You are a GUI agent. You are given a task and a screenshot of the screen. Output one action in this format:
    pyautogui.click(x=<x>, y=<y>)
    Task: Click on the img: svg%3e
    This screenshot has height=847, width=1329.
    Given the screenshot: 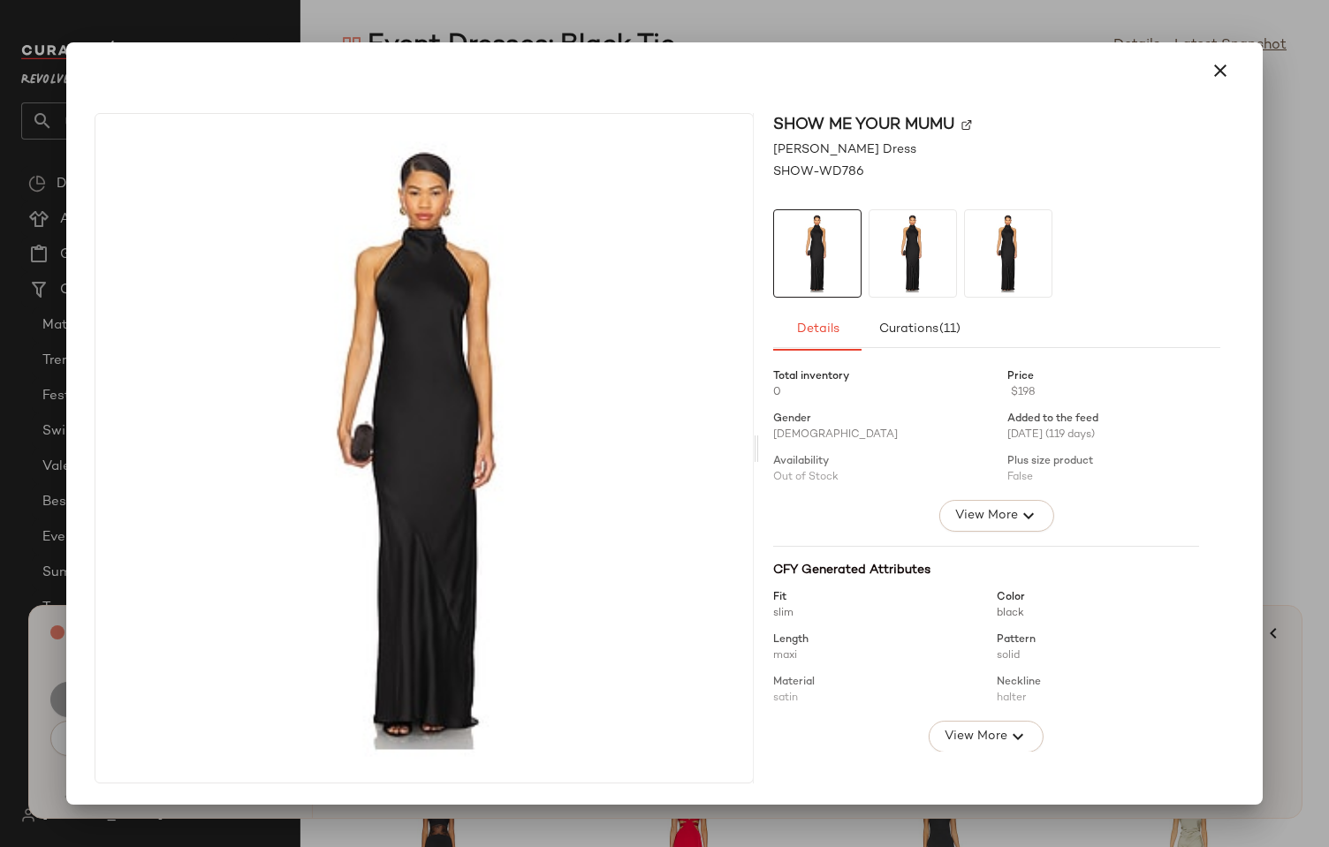 What is the action you would take?
    pyautogui.click(x=966, y=125)
    